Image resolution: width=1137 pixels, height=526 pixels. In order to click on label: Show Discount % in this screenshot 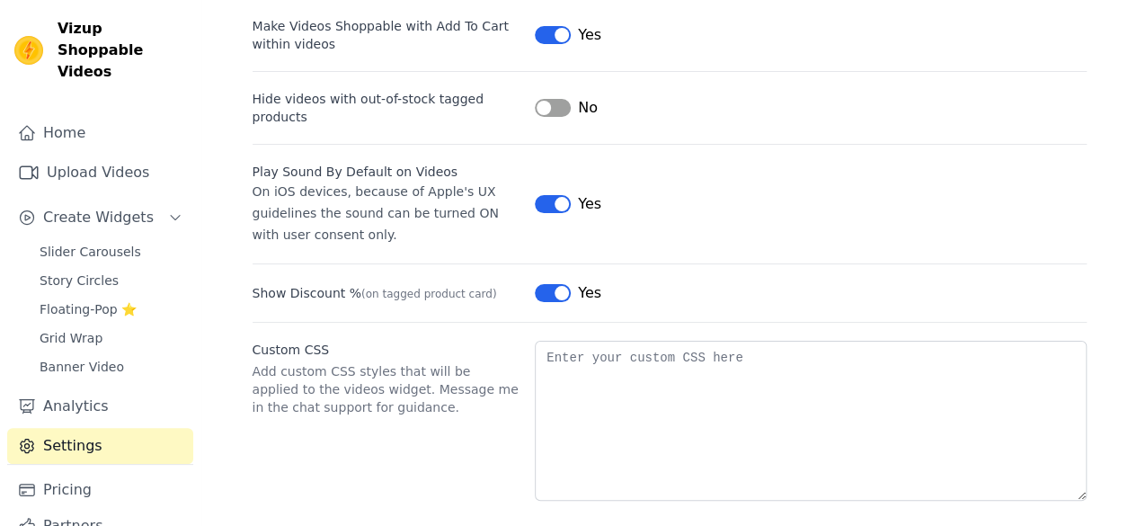, I will do `click(386, 293)`.